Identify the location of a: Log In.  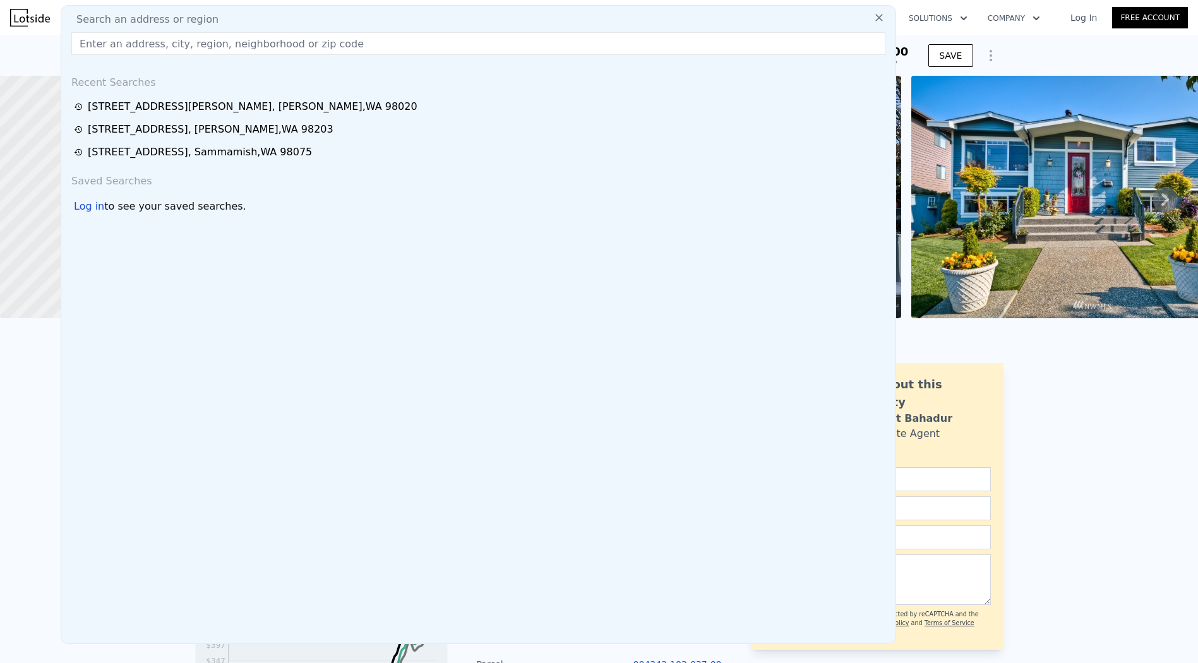
(1084, 18).